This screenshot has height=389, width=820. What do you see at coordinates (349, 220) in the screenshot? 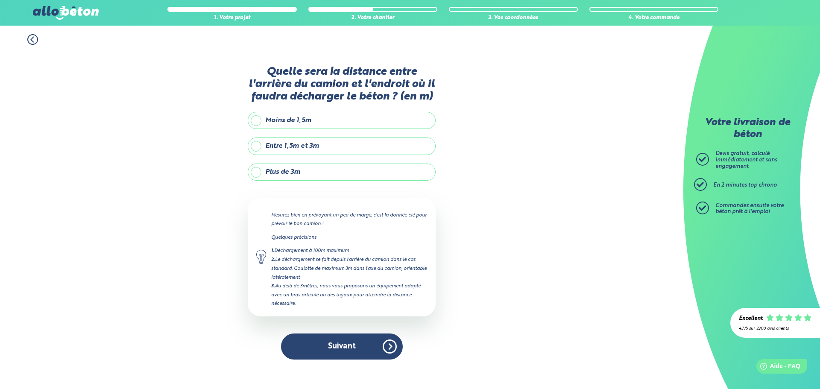
I see `p: Mesurez bien en prévoyant un peu de marge, c'est la donnée clé pour prévoir le bon camion !` at bounding box center [349, 220].